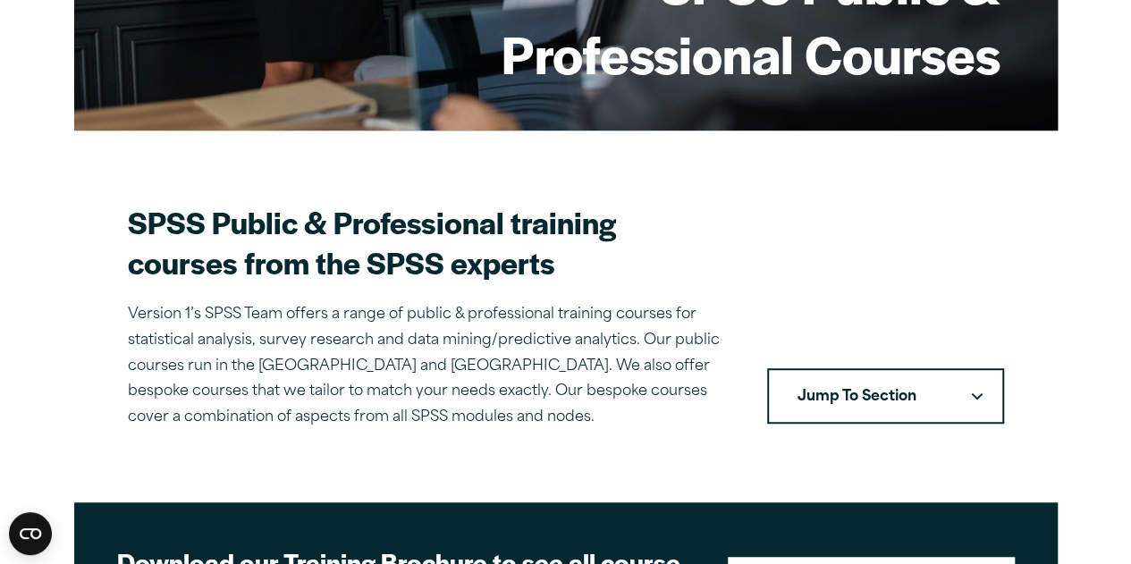  Describe the element at coordinates (425, 366) in the screenshot. I see `p: Version 1’s SPSS Team offers a range of public & professional training courses for statistical an...` at that location.